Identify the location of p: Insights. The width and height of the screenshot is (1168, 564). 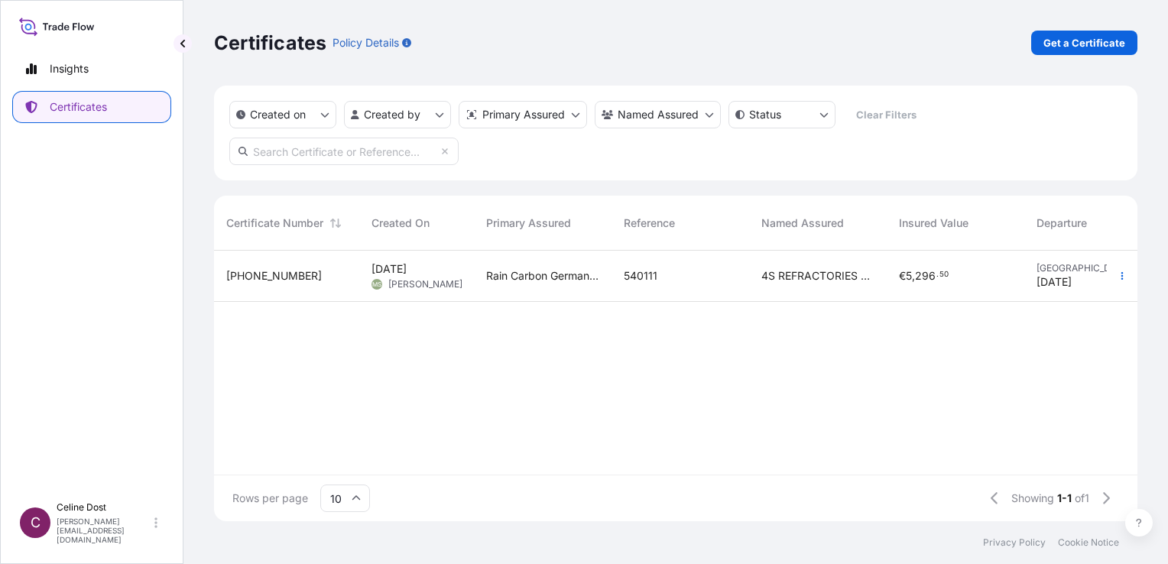
(69, 69).